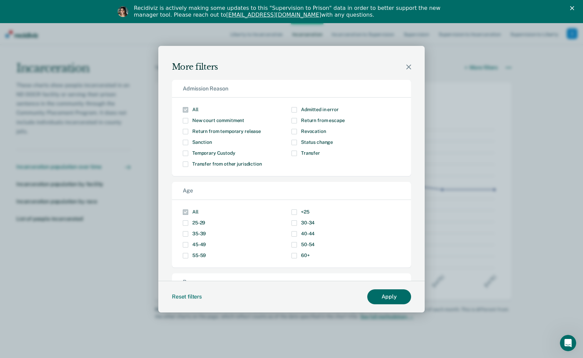 This screenshot has width=583, height=358. Describe the element at coordinates (294, 12) in the screenshot. I see `div: Recidiviz is actively making some updates to this "Supervision to Prison" data in order to better...` at that location.